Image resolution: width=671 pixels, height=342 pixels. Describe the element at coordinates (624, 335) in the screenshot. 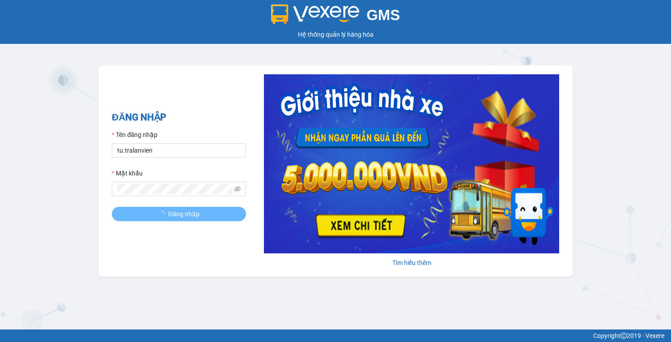

I see `span: copyright` at that location.